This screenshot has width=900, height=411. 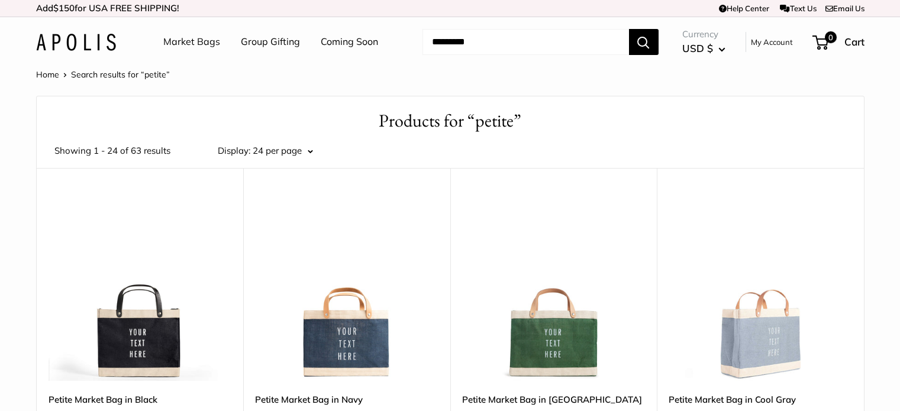 I want to click on button: USD $, so click(x=703, y=49).